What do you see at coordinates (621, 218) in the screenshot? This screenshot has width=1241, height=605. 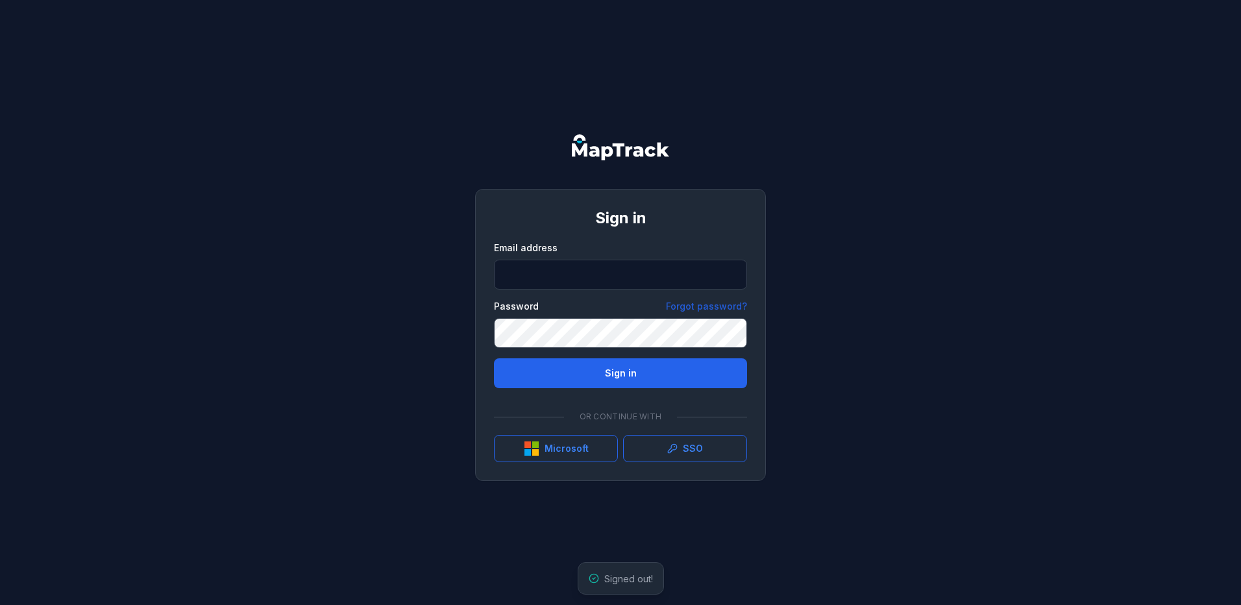 I see `h1: Sign in` at bounding box center [621, 218].